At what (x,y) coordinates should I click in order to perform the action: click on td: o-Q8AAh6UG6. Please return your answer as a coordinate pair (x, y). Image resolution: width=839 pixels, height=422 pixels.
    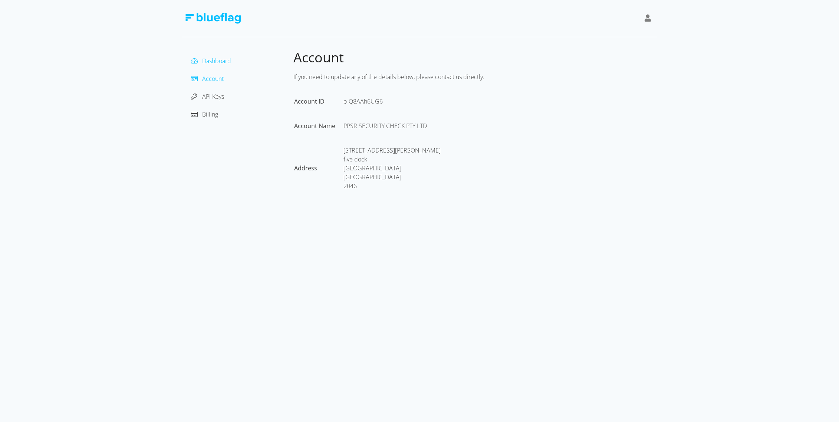
    Looking at the image, I should click on (396, 109).